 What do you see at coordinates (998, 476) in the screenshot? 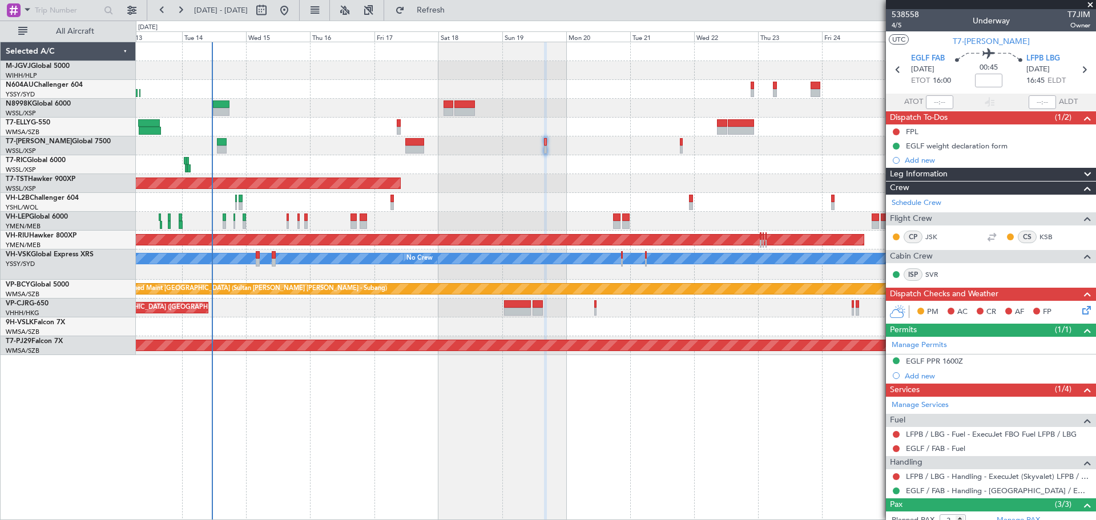
I see `a: LFPB / LBG - Handling - ExecuJet (Skyvalet) LFPB / LBG` at bounding box center [998, 476].